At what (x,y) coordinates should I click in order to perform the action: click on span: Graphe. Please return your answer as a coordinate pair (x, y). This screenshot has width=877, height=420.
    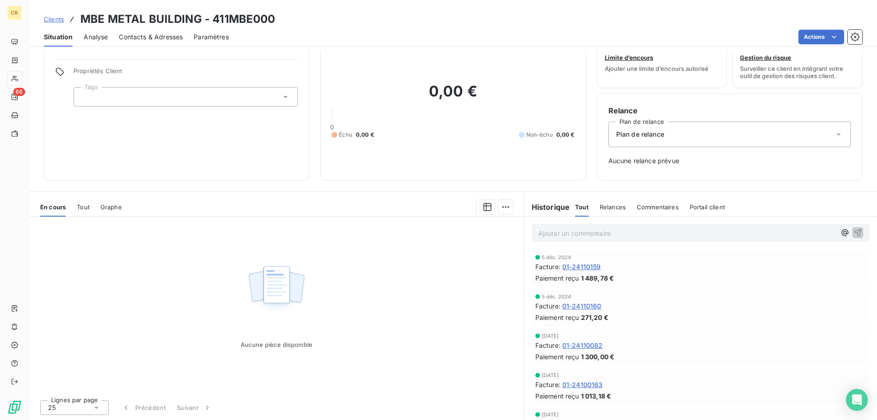
    Looking at the image, I should click on (111, 207).